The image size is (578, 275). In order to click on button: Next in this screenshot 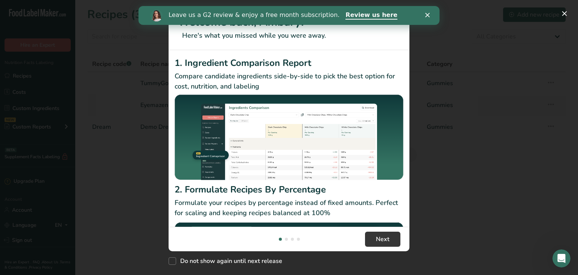, I will do `click(382, 239)`.